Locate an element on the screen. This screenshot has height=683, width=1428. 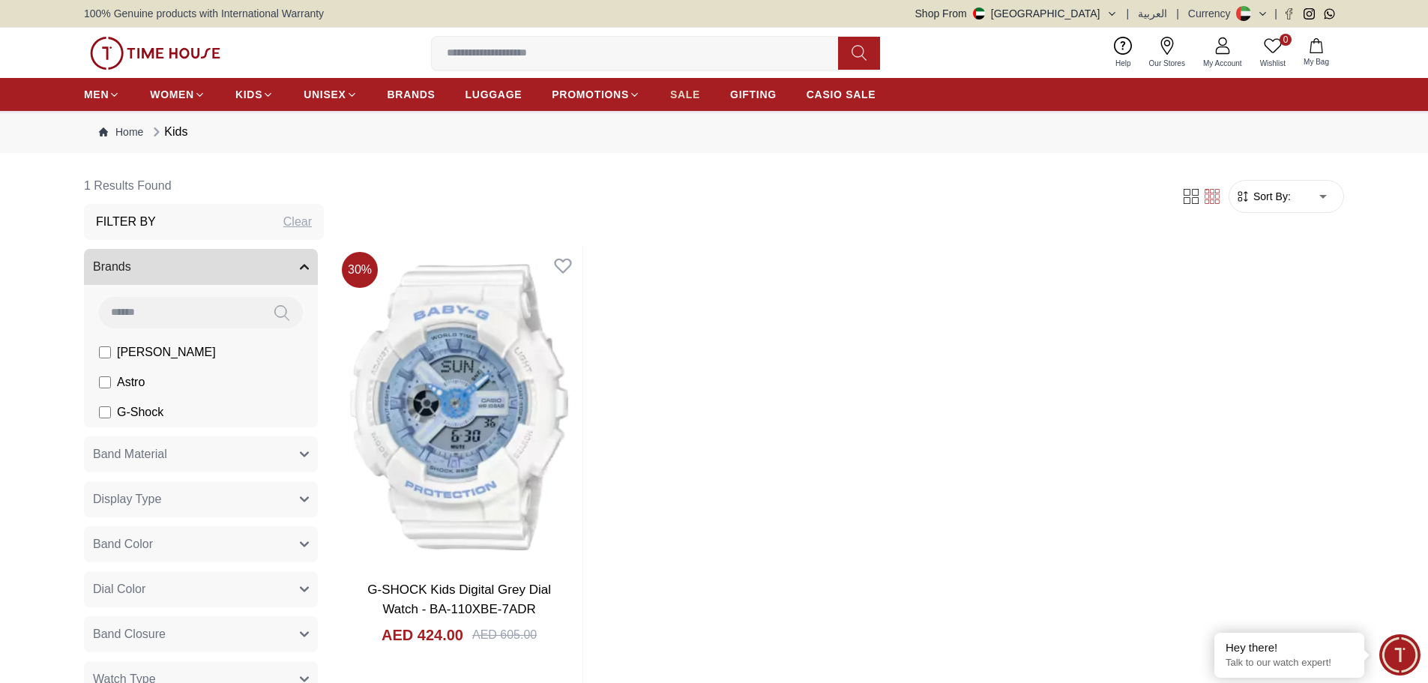
a: LUGGAGE is located at coordinates (494, 94).